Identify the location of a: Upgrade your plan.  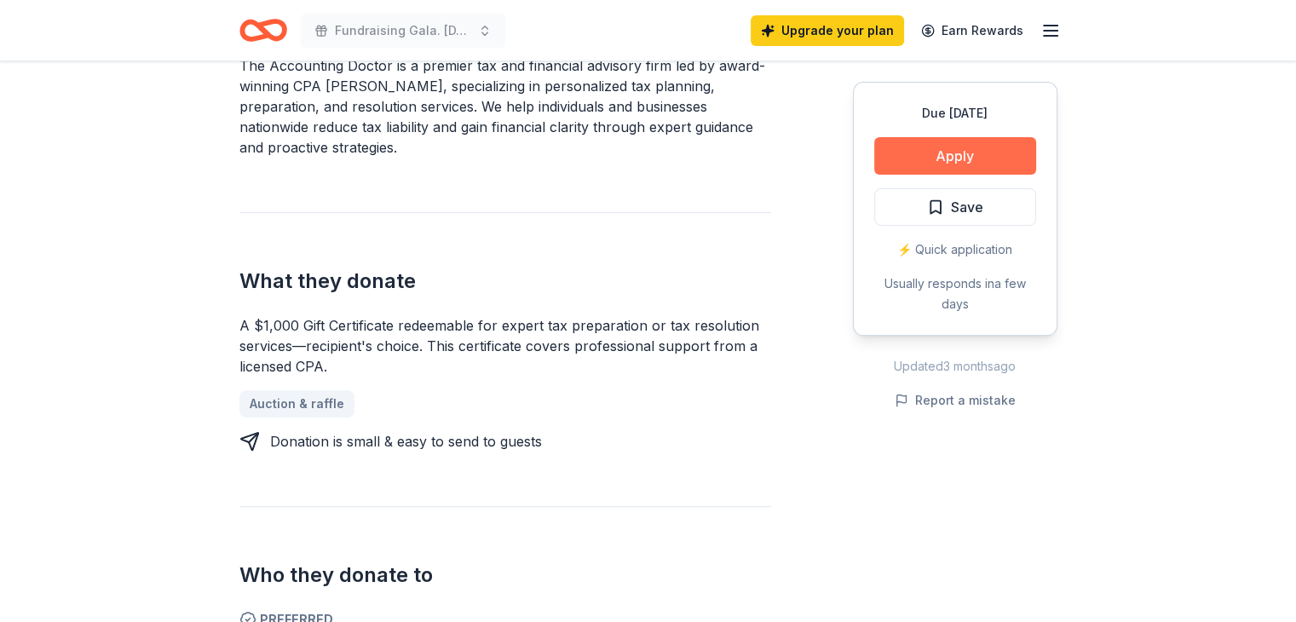
(827, 31).